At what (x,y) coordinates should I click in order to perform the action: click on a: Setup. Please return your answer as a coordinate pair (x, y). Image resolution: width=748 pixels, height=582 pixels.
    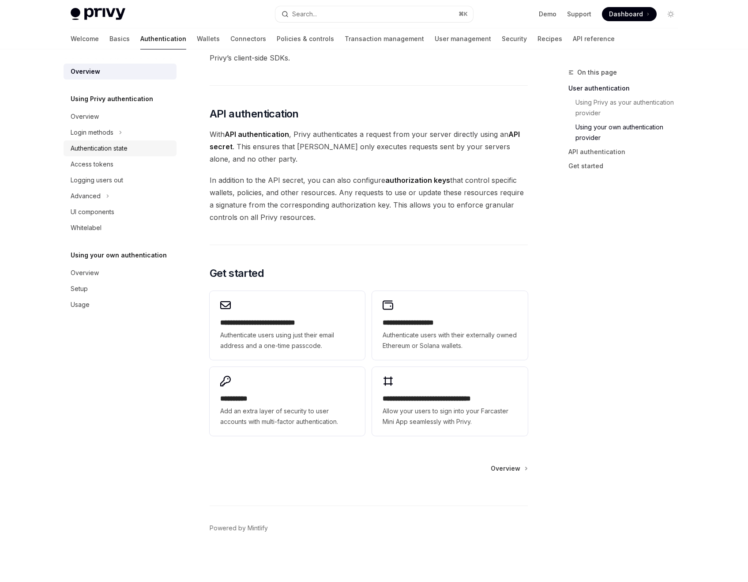
    Looking at the image, I should click on (120, 289).